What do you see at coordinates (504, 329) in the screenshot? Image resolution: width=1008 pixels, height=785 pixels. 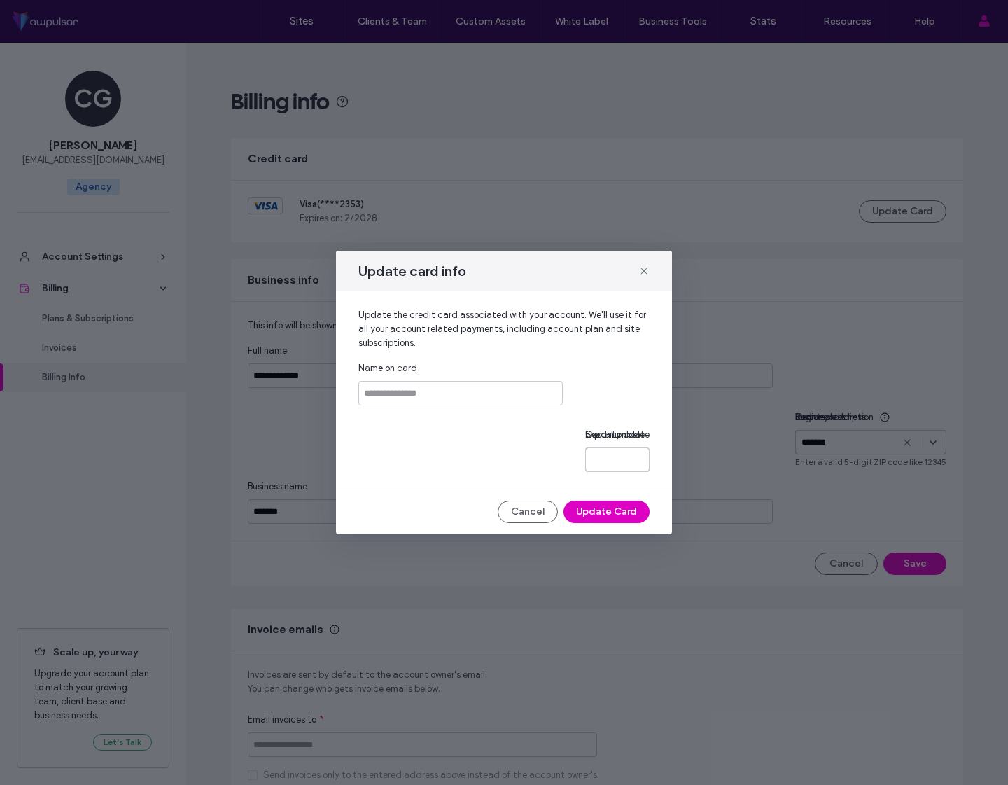 I see `span: Update the credit card associated with your account. We'll use it for all your account related pa...` at bounding box center [504, 329].